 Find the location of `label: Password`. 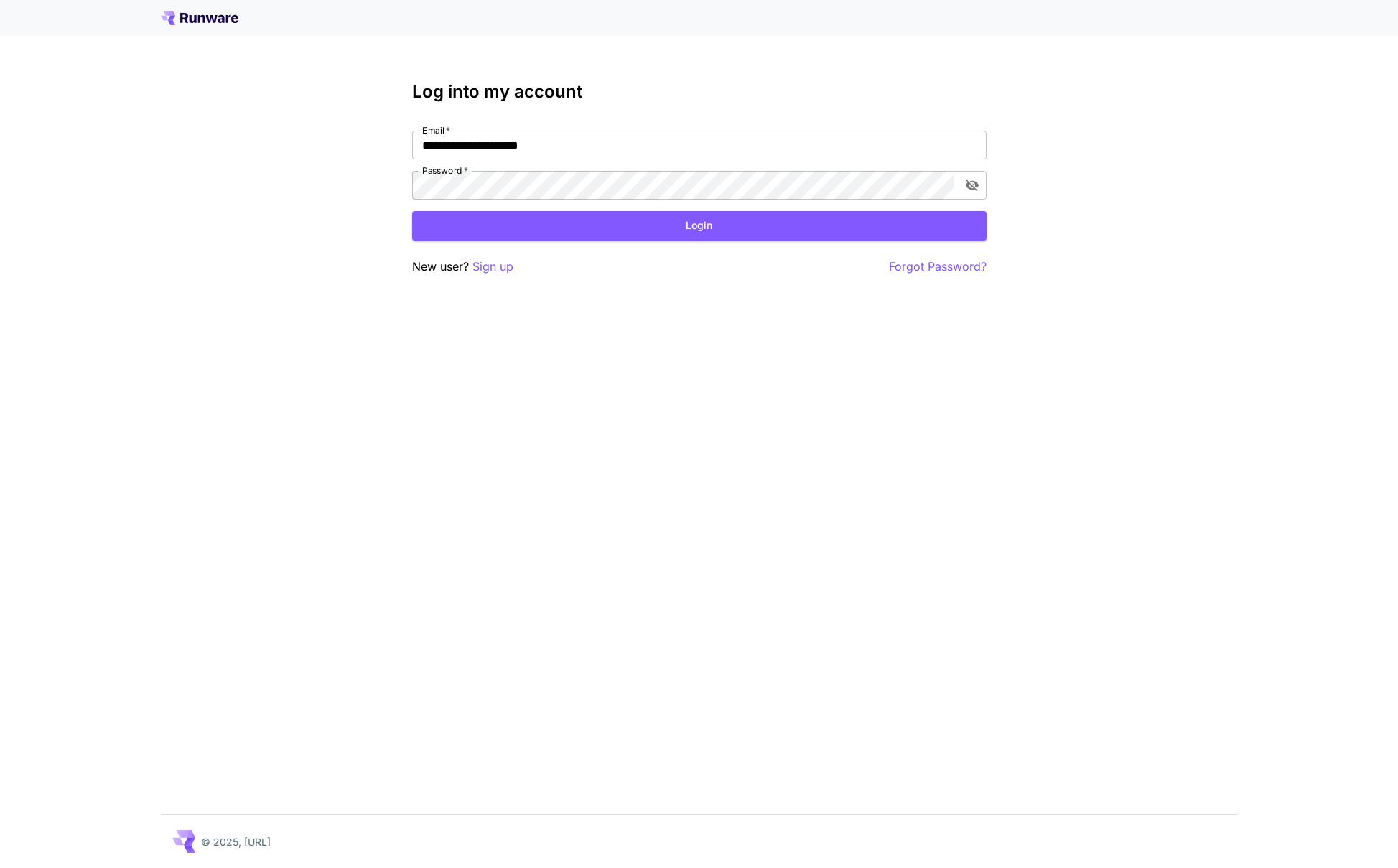

label: Password is located at coordinates (445, 170).